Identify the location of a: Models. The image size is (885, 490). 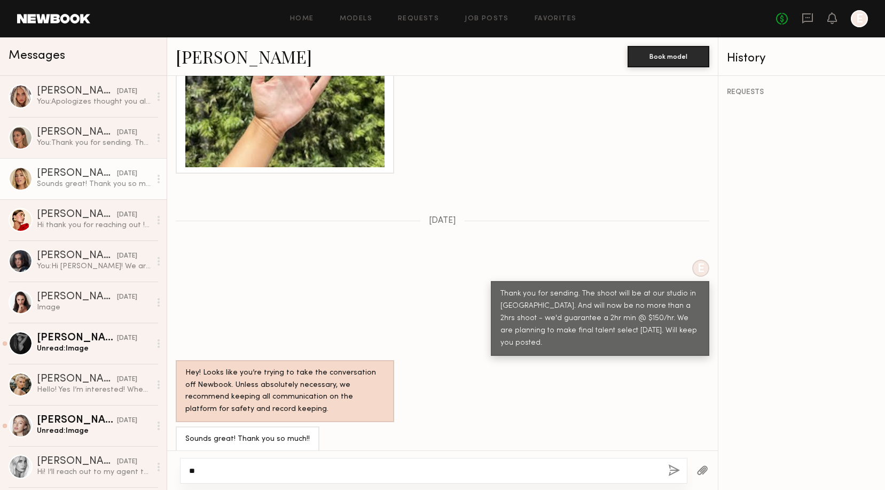
(356, 19).